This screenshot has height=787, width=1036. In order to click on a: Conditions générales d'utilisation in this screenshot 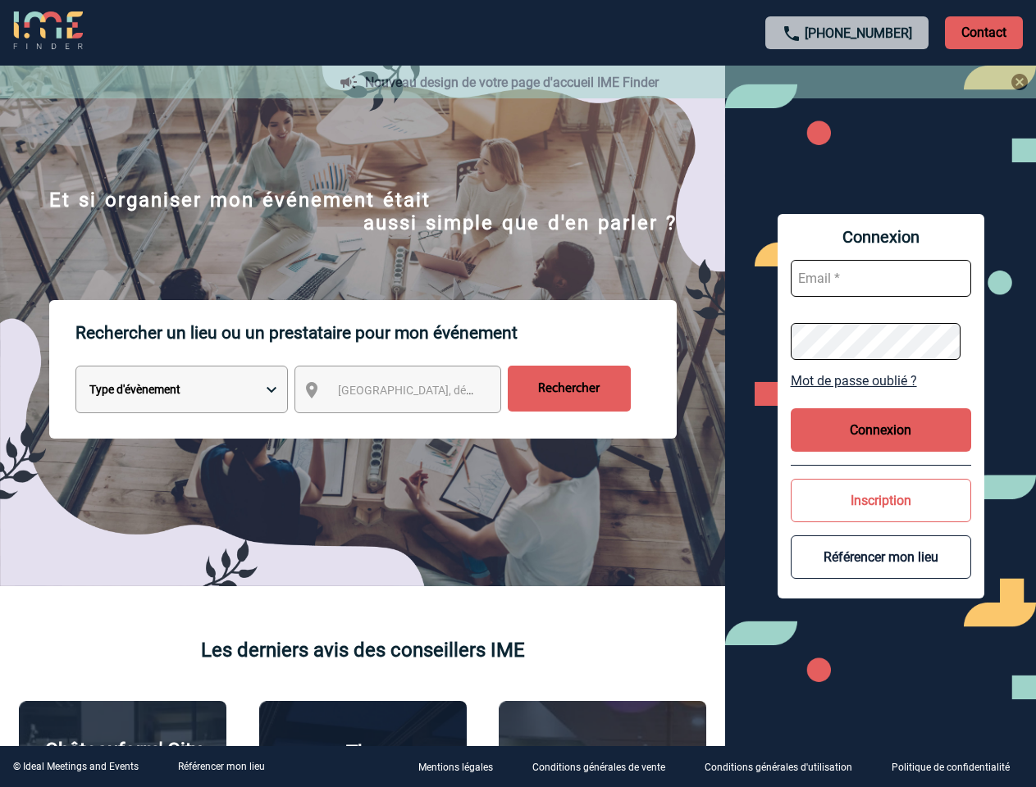, I will do `click(785, 767)`.